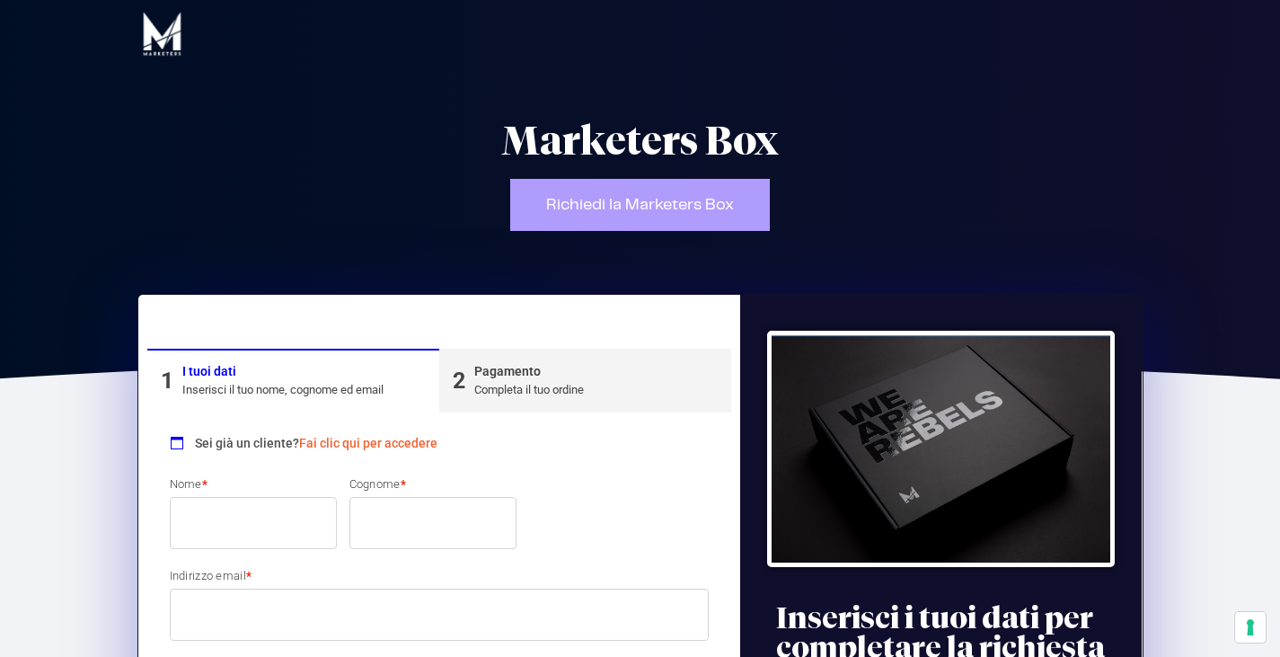  I want to click on span: Richiedi la Marketers Box, so click(640, 205).